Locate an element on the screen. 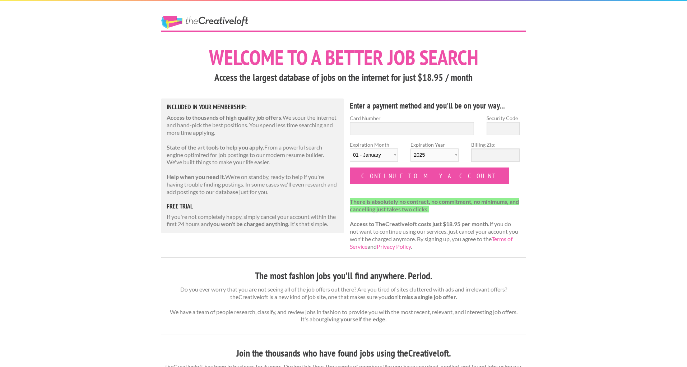  strong: State of the art tools to help you apply. is located at coordinates (215, 147).